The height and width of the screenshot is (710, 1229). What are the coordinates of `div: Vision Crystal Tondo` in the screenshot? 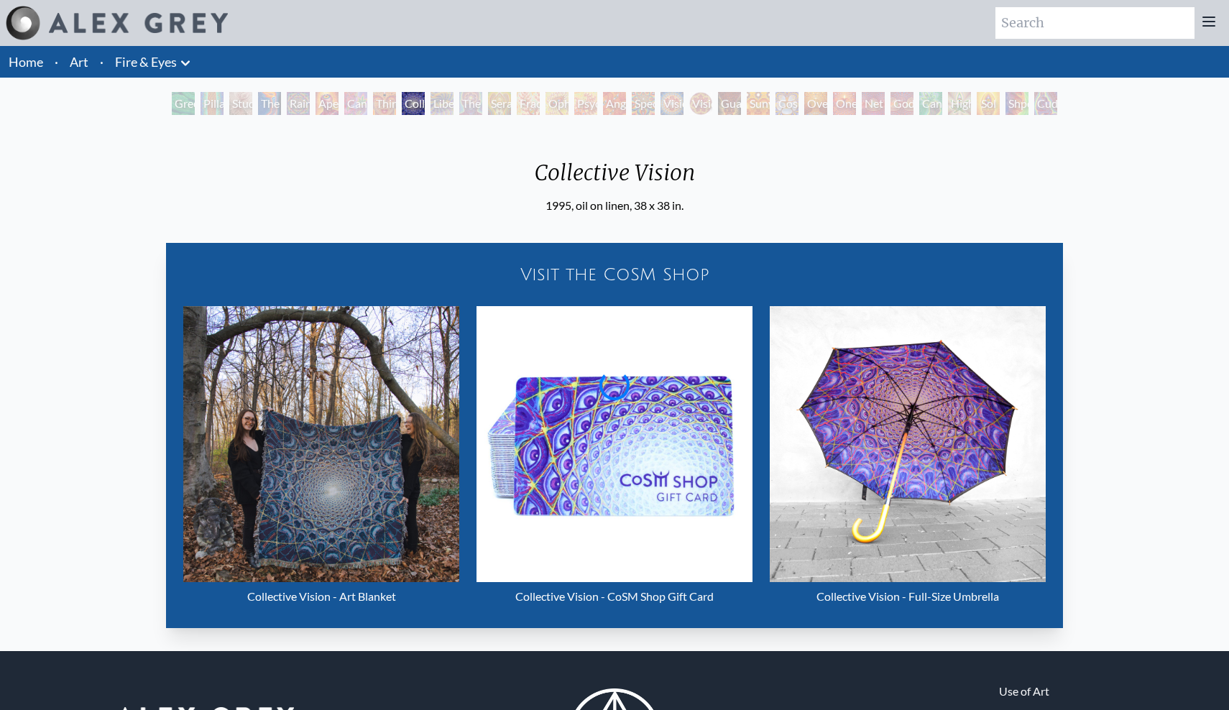 It's located at (701, 104).